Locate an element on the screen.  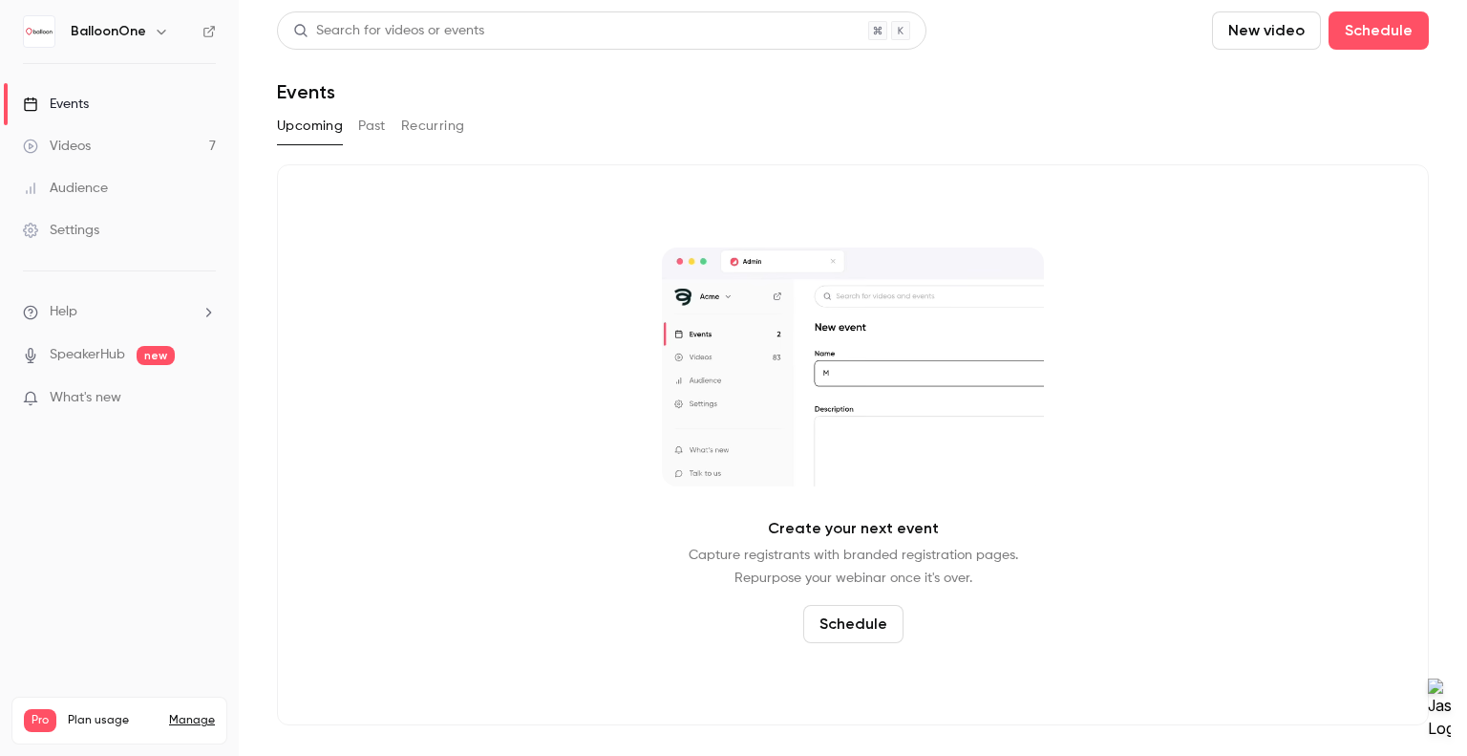
div: Audience is located at coordinates (65, 188).